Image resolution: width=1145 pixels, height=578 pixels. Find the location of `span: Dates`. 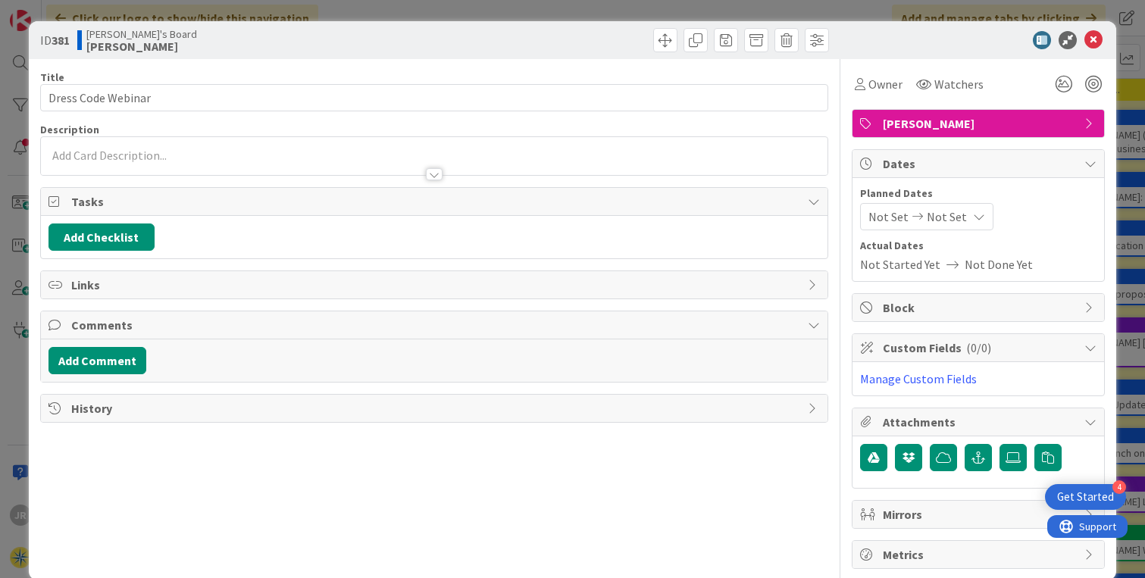

span: Dates is located at coordinates (980, 164).